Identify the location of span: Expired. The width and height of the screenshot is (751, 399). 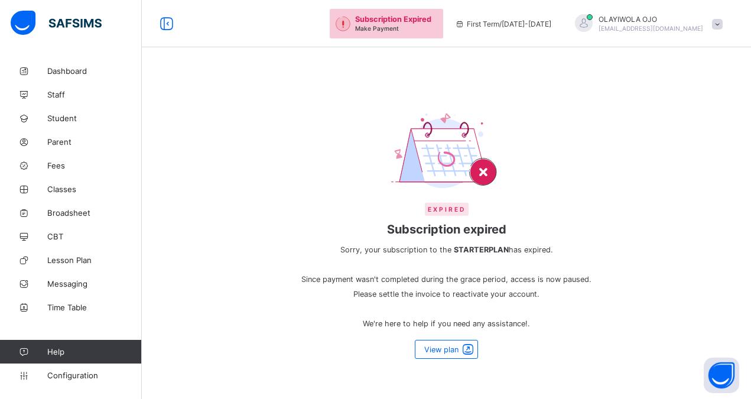
(447, 209).